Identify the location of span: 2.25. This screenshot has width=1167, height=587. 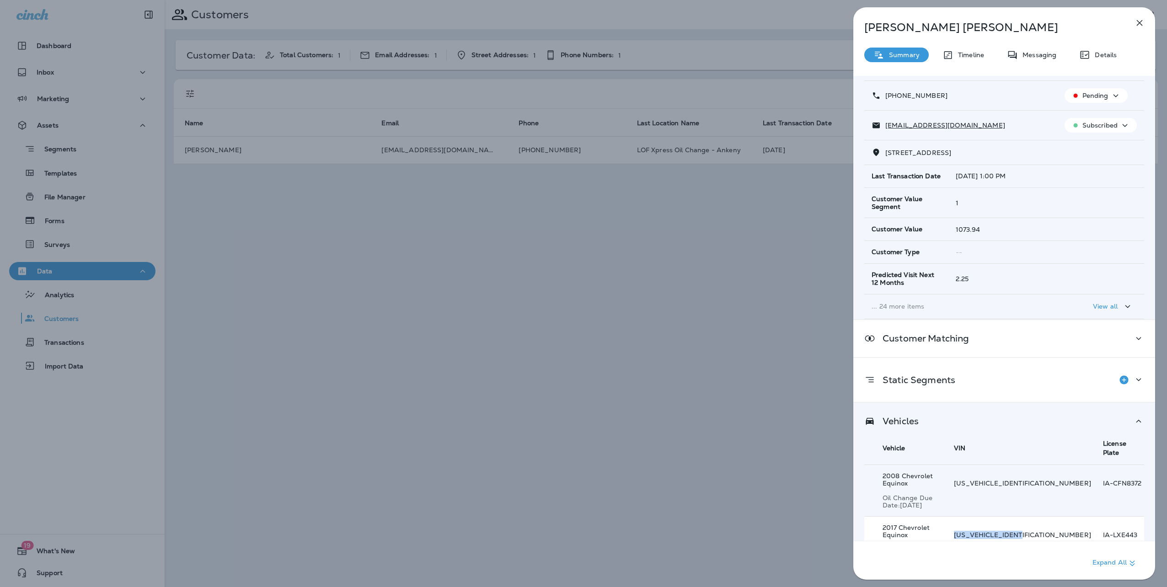
(962, 279).